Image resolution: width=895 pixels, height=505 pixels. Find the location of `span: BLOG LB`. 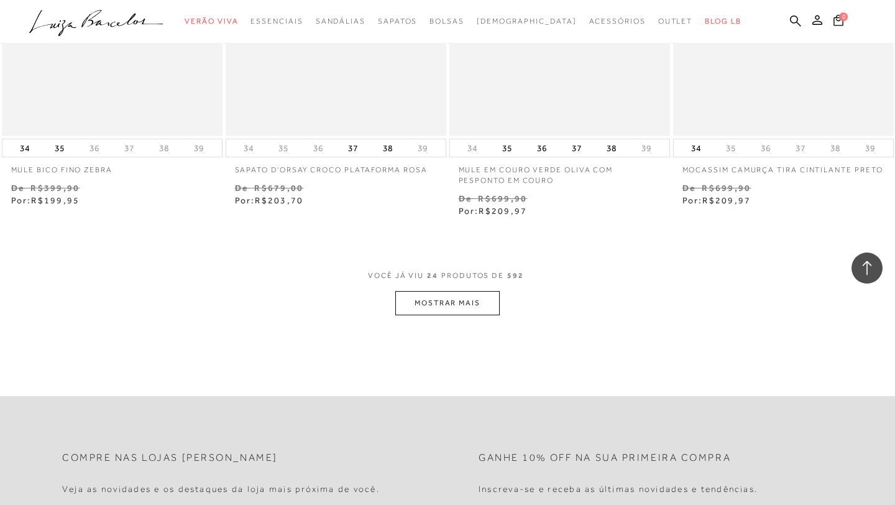

span: BLOG LB is located at coordinates (723, 21).